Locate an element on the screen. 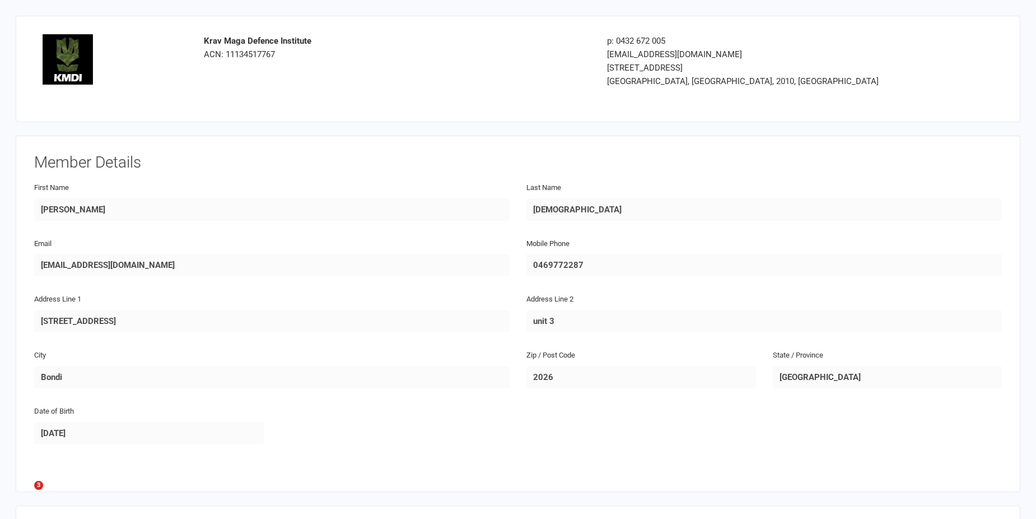  label: Email is located at coordinates (43, 244).